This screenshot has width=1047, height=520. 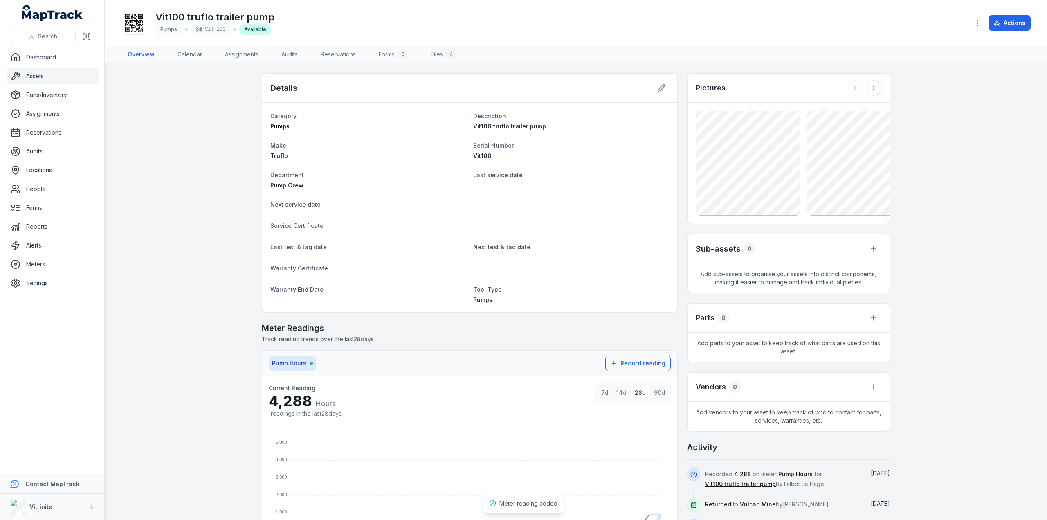 What do you see at coordinates (765, 479) in the screenshot?
I see `span: Recorded on meter for by Talbot Le Page` at bounding box center [765, 479].